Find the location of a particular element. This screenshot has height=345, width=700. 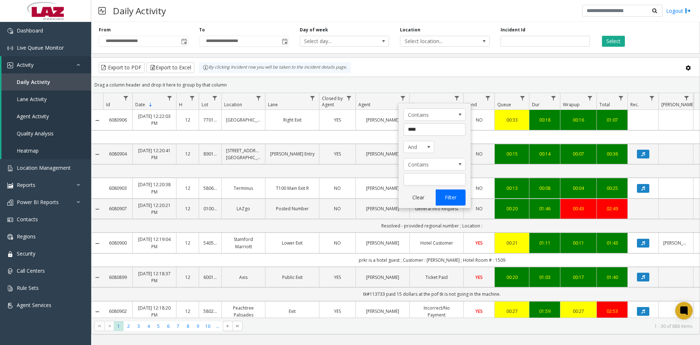

span: Page 10 is located at coordinates (208, 326).